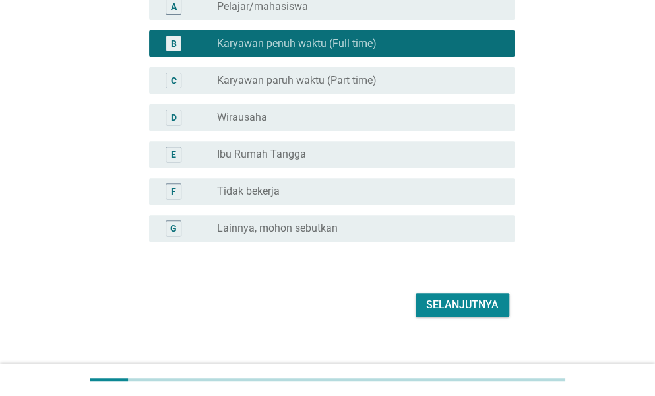 This screenshot has height=396, width=655. I want to click on label: Wirausaha, so click(242, 117).